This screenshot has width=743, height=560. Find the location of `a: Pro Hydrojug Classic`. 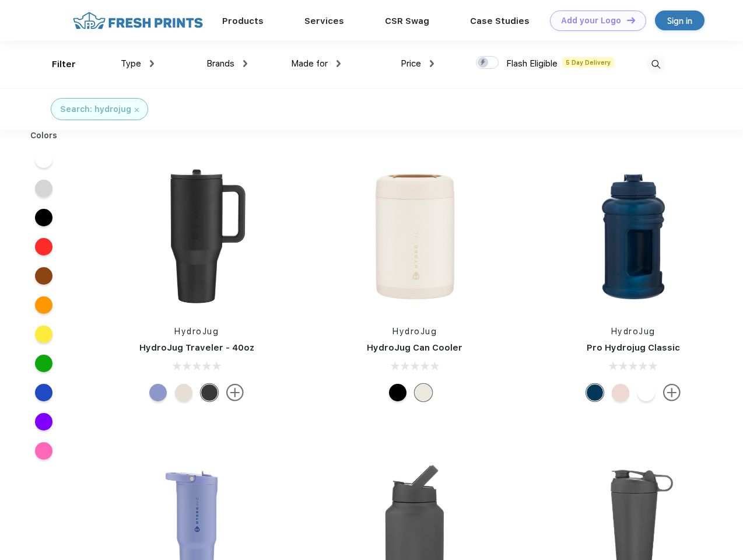

a: Pro Hydrojug Classic is located at coordinates (633, 347).